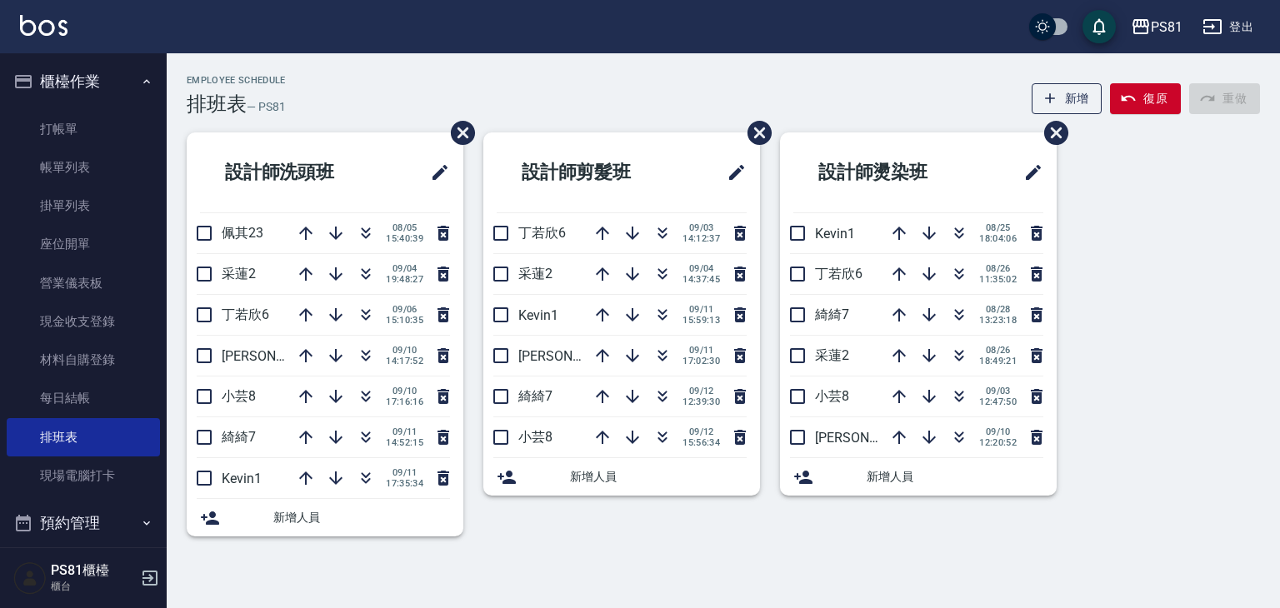 Image resolution: width=1280 pixels, height=608 pixels. Describe the element at coordinates (243, 233) in the screenshot. I see `span: 佩其23` at that location.